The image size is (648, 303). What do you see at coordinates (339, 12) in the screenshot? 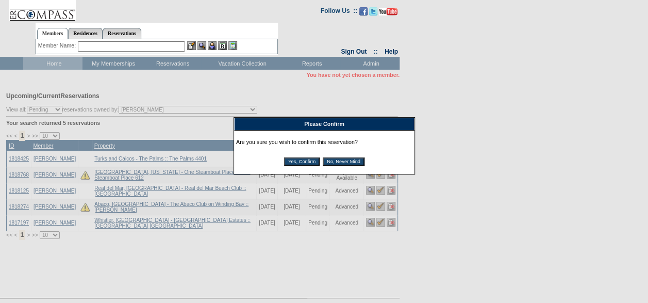
I see `td: Follow Us ::` at bounding box center [339, 12].